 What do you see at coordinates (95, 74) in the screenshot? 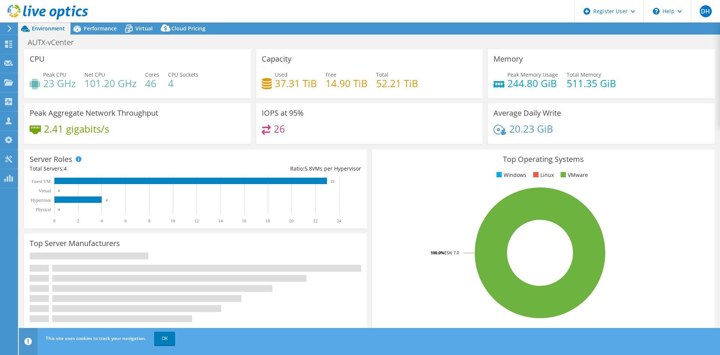
I see `span: Net CPU` at bounding box center [95, 74].